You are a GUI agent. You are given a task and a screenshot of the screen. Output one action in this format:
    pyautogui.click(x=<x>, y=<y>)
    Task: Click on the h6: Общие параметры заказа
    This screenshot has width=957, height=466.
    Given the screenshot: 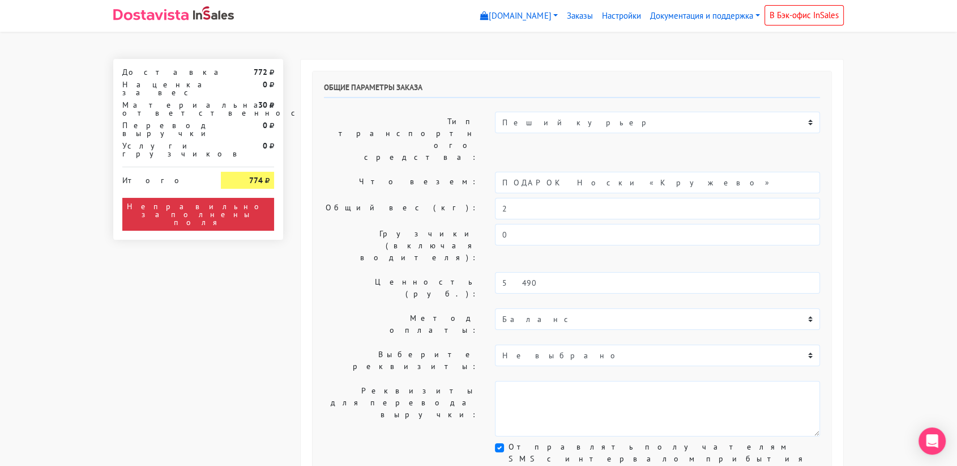 What is the action you would take?
    pyautogui.click(x=572, y=90)
    